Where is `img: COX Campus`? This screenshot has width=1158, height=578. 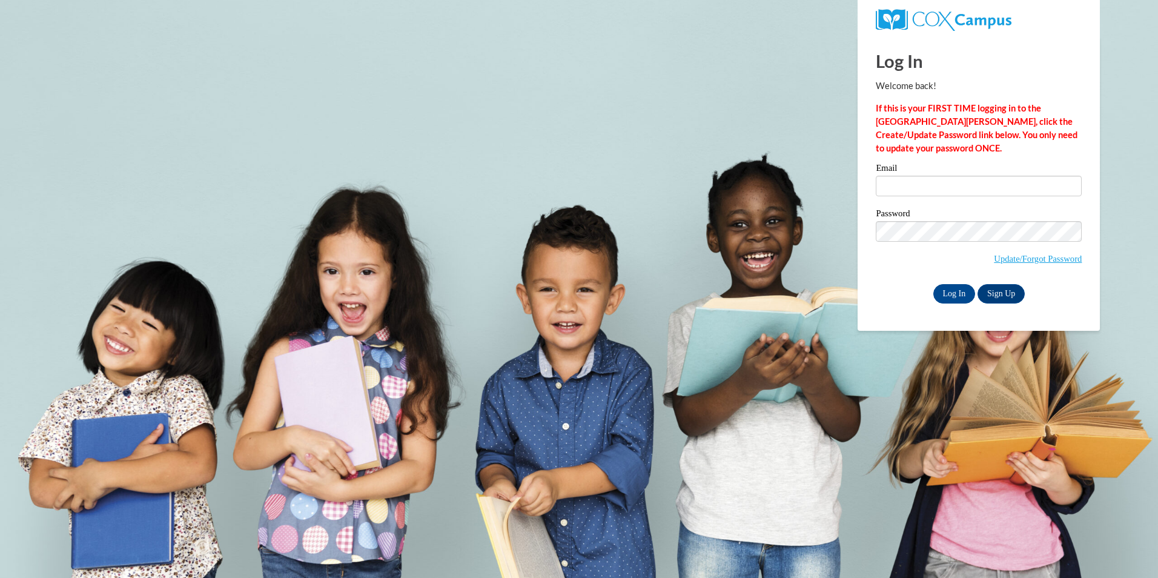
img: COX Campus is located at coordinates (943, 20).